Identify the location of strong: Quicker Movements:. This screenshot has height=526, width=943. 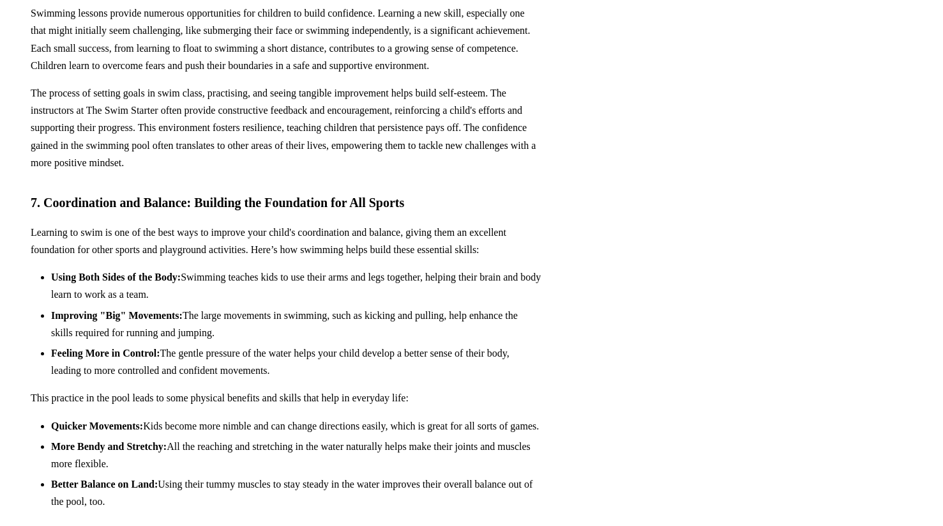
(97, 425).